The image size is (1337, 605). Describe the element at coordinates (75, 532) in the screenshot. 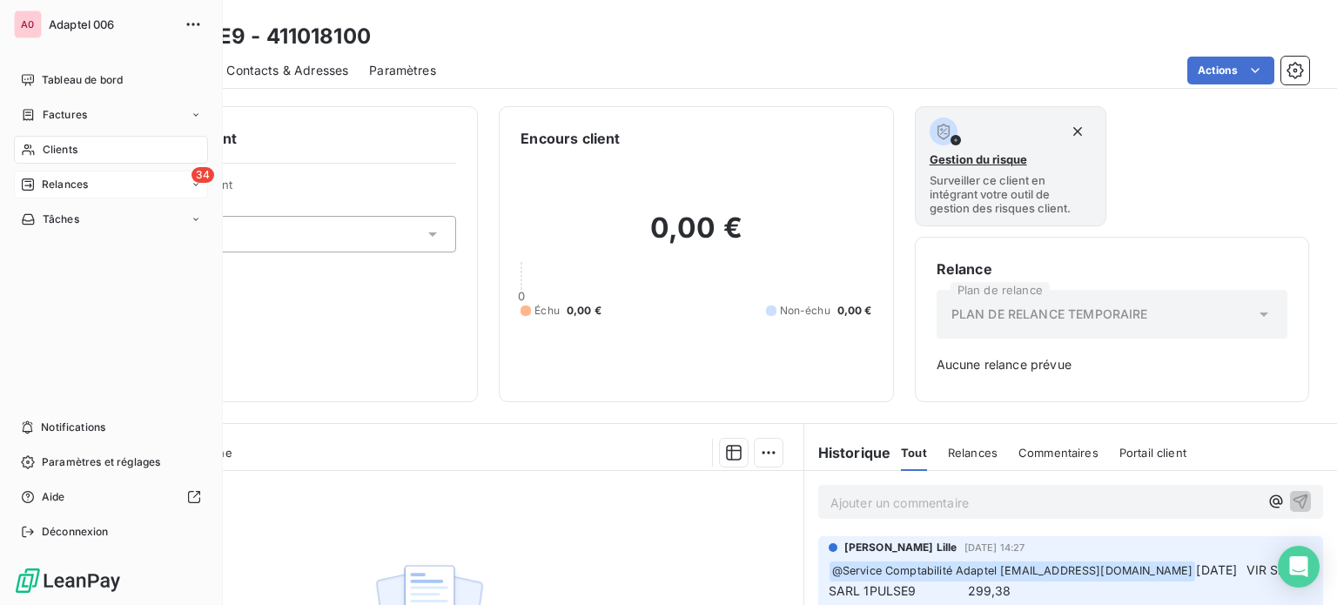

I see `span: Déconnexion` at that location.